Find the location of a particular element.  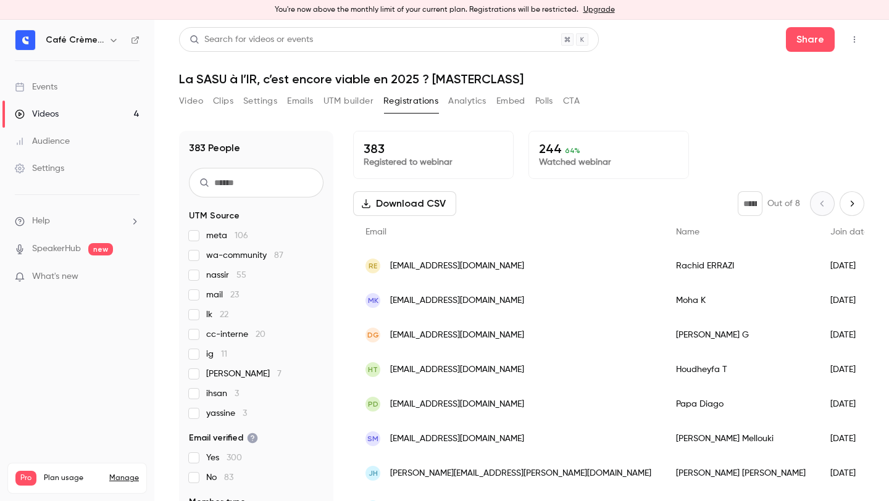

a: Manage is located at coordinates (124, 479).